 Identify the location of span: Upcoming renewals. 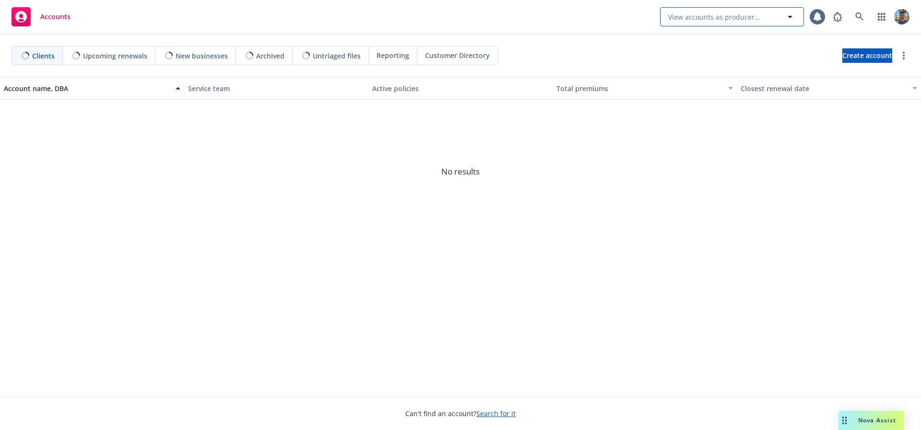
(115, 56).